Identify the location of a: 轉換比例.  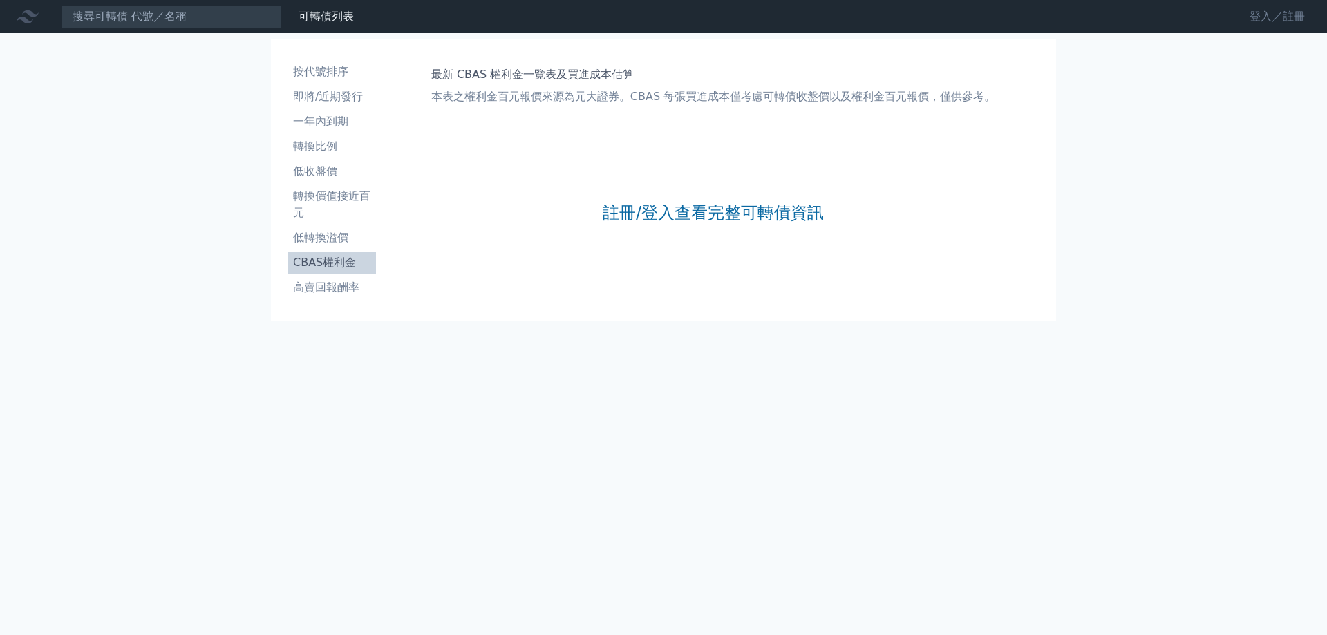
(332, 146).